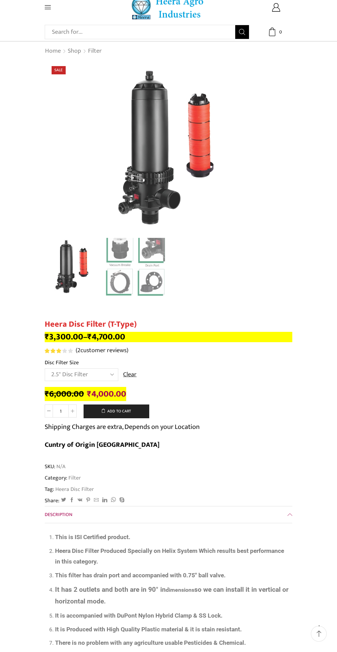 This screenshot has width=337, height=652. I want to click on span: SKU:, so click(169, 466).